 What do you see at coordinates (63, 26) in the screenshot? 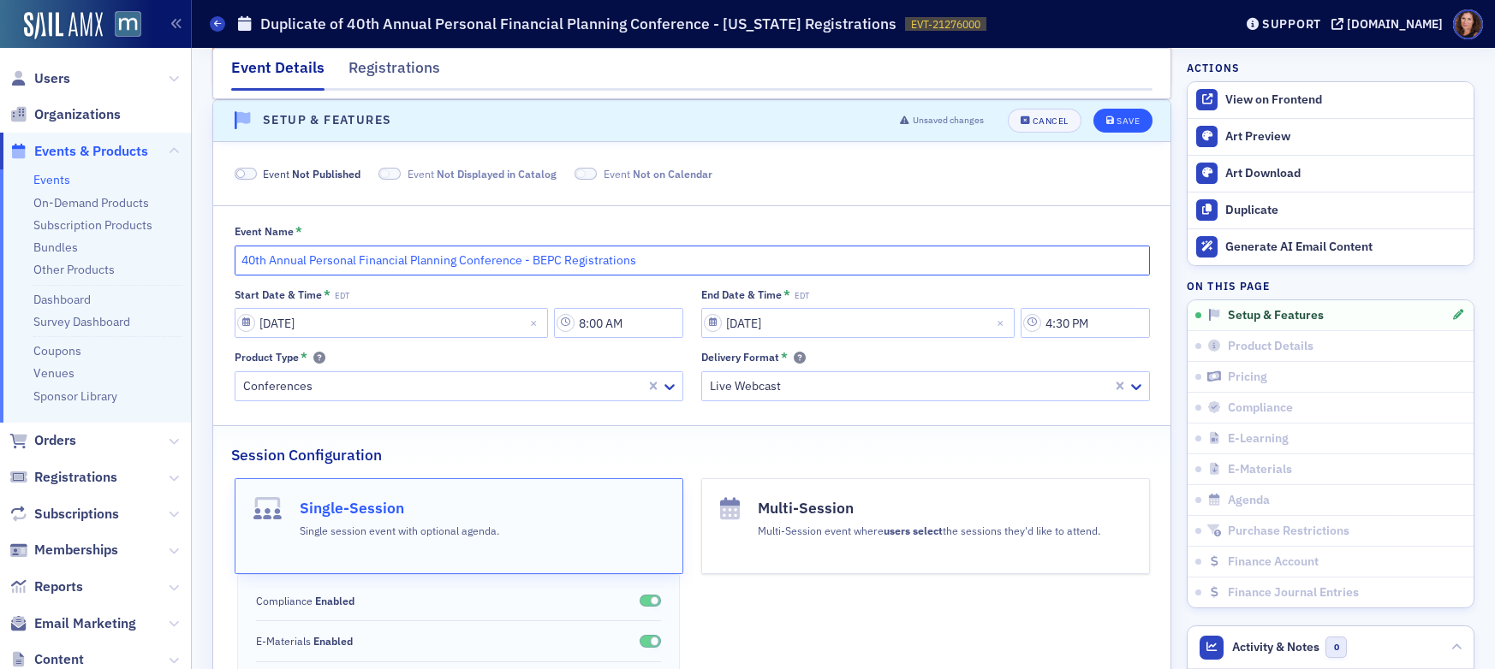
I see `a: SailAMX` at bounding box center [63, 26].